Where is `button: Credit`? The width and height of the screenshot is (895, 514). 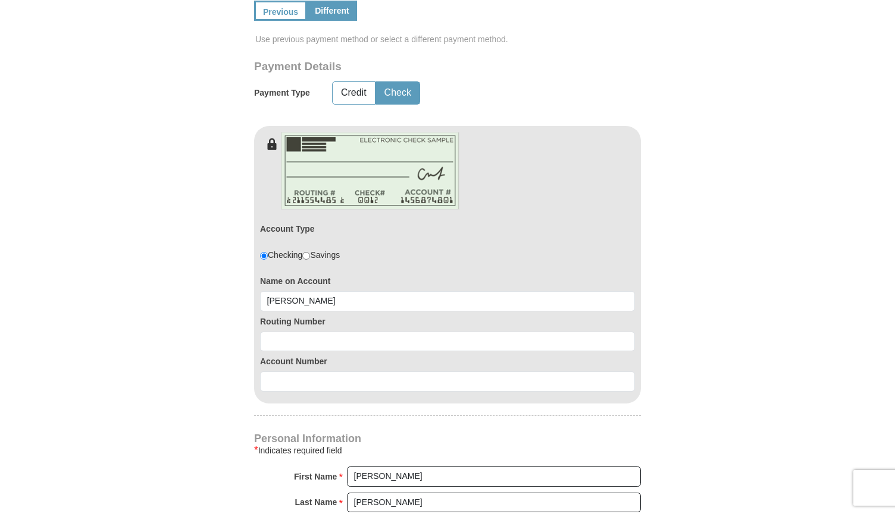 button: Credit is located at coordinates (353, 93).